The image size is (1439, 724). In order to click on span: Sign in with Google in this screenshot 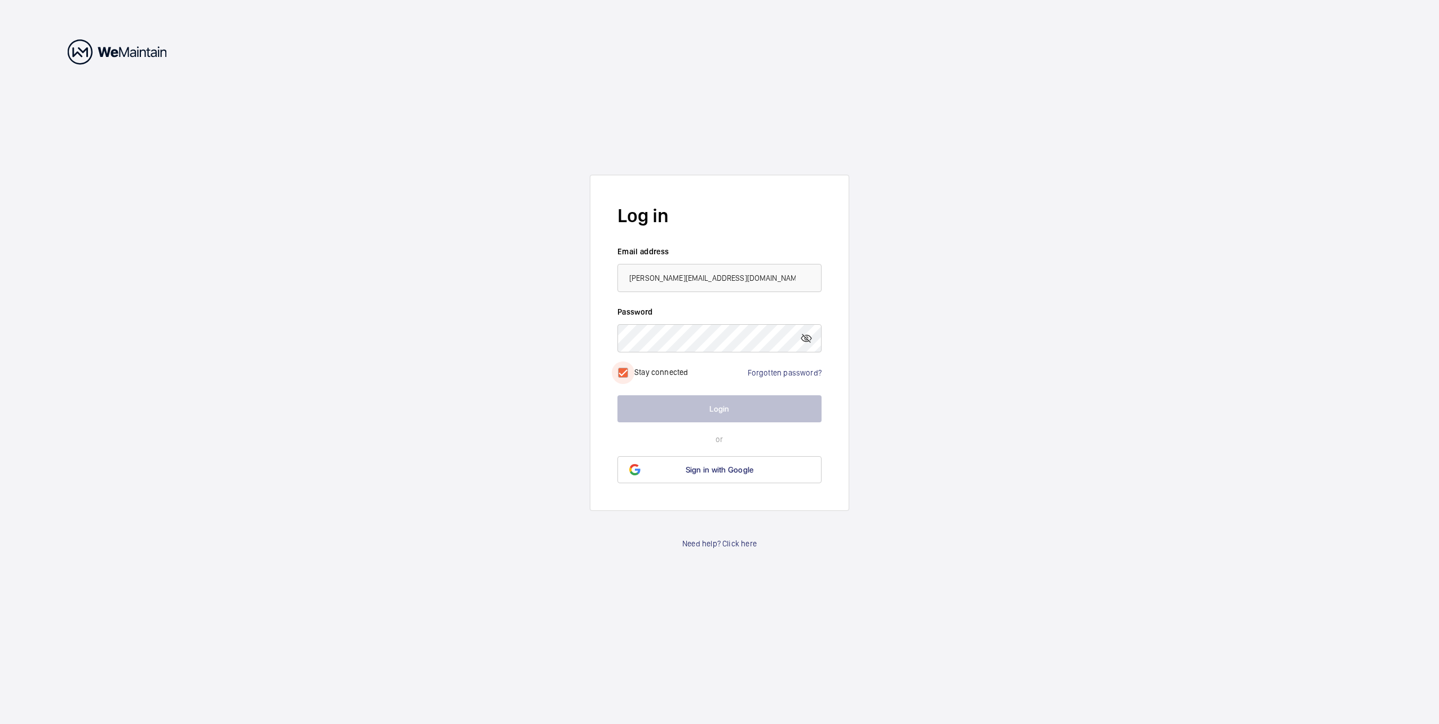, I will do `click(720, 470)`.